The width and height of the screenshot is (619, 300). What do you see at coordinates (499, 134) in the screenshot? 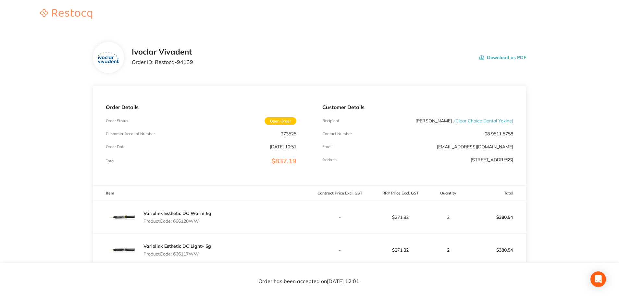
I see `p: 08 9511 5758` at bounding box center [499, 134].